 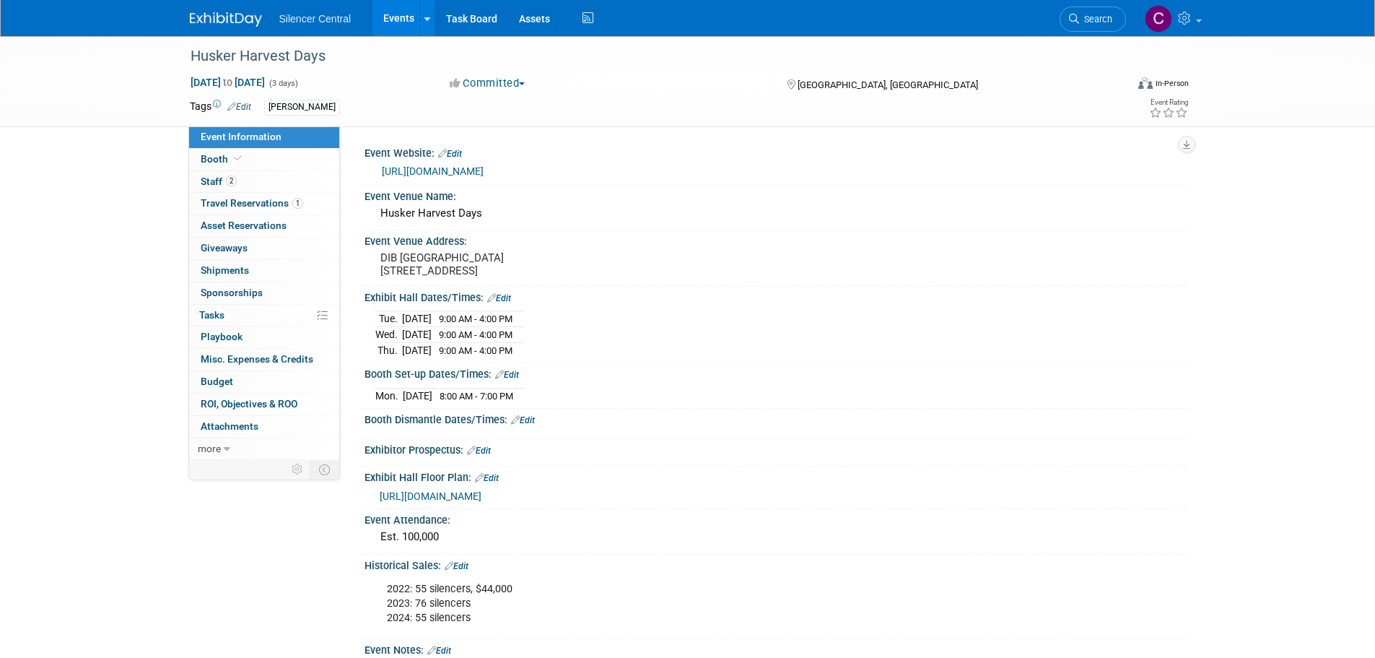 What do you see at coordinates (220, 107) in the screenshot?
I see `td: Tags` at bounding box center [220, 107].